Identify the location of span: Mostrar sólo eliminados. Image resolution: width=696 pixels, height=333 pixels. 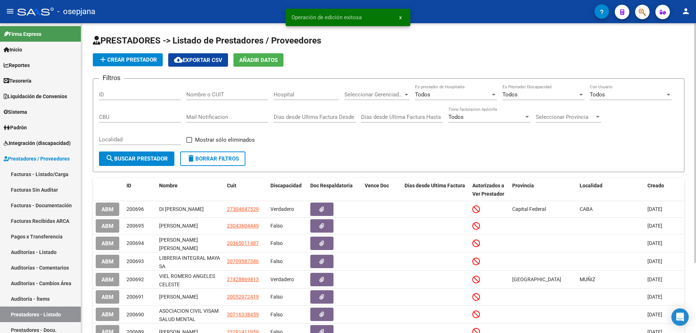
(225, 140).